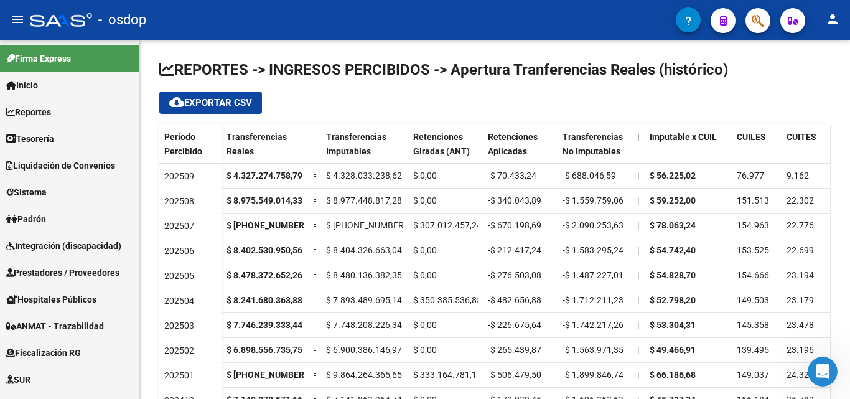 Image resolution: width=850 pixels, height=399 pixels. What do you see at coordinates (448, 300) in the screenshot?
I see `span: $ 350.385.536,85` at bounding box center [448, 300].